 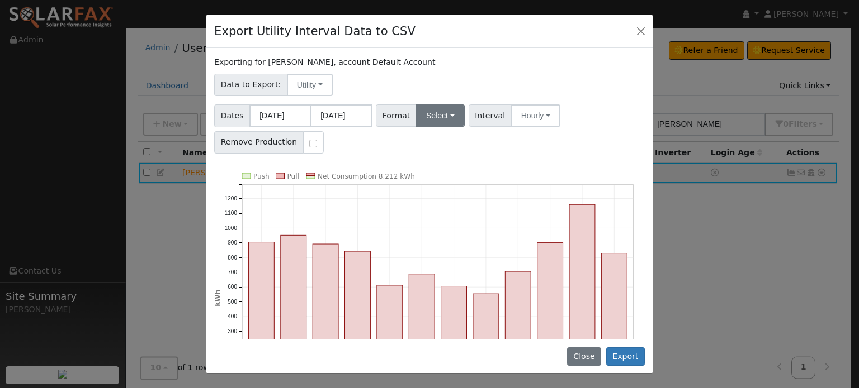 I want to click on text: 500, so click(x=232, y=302).